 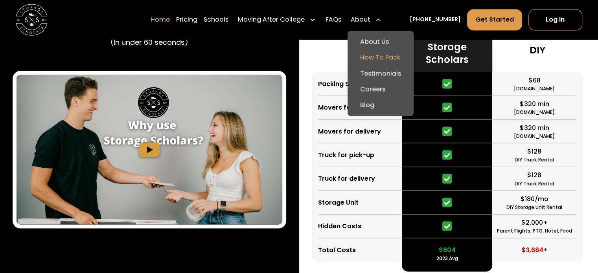 I want to click on a: Schools, so click(x=216, y=20).